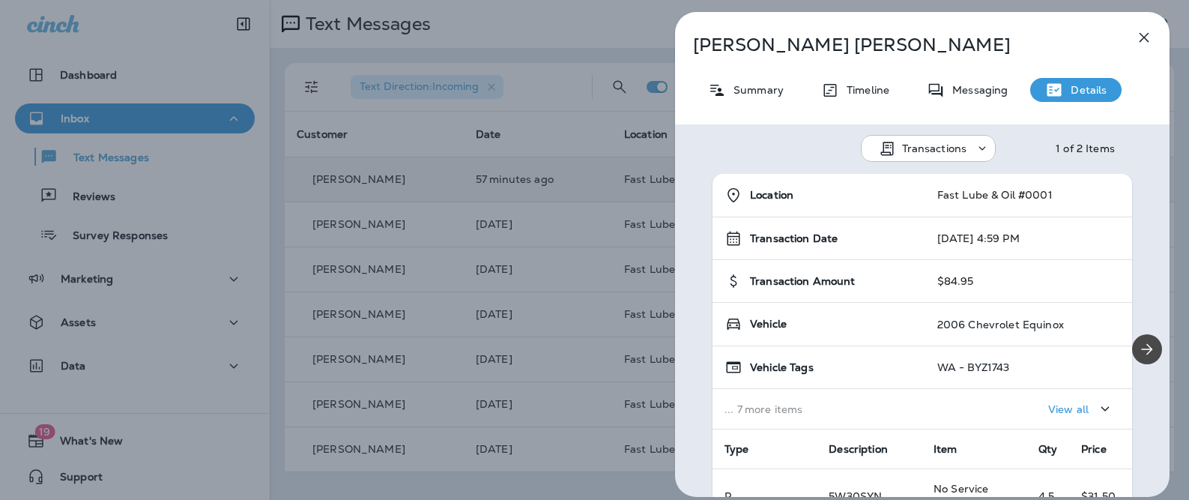 The width and height of the screenshot is (1189, 500). What do you see at coordinates (819, 409) in the screenshot?
I see `p: ... 7 more items` at bounding box center [819, 409].